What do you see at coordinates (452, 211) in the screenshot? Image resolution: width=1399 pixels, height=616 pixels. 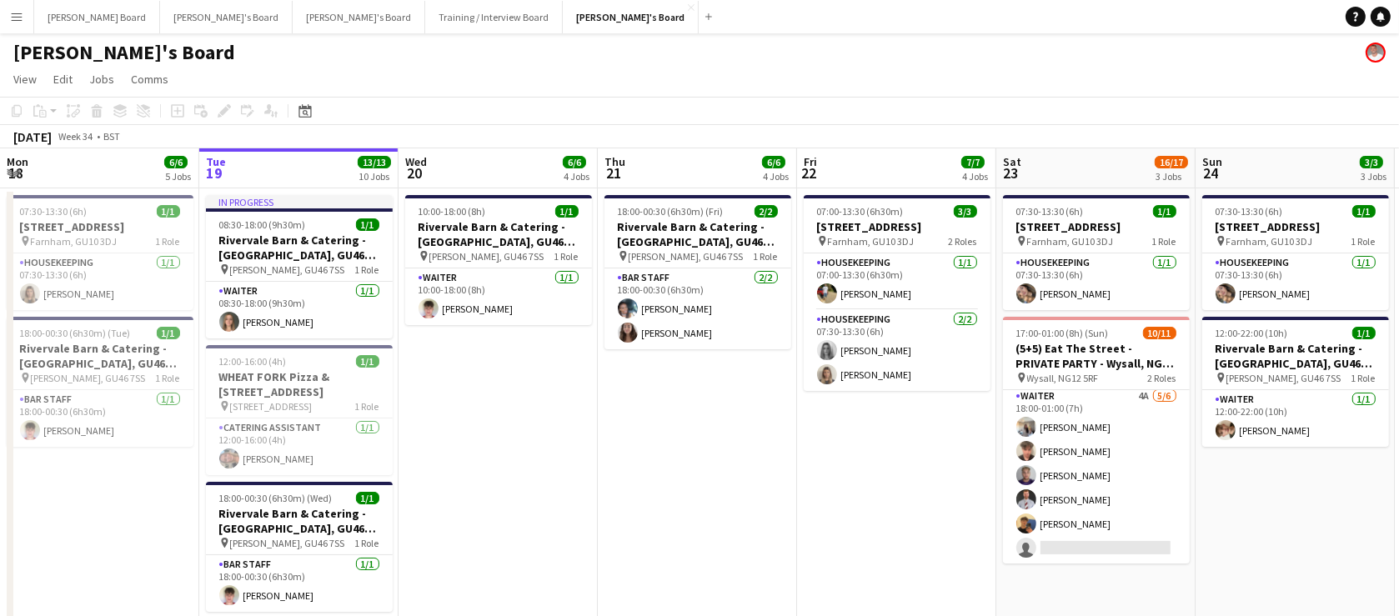 I see `span: 10:00-18:00 (8h)` at bounding box center [452, 211].